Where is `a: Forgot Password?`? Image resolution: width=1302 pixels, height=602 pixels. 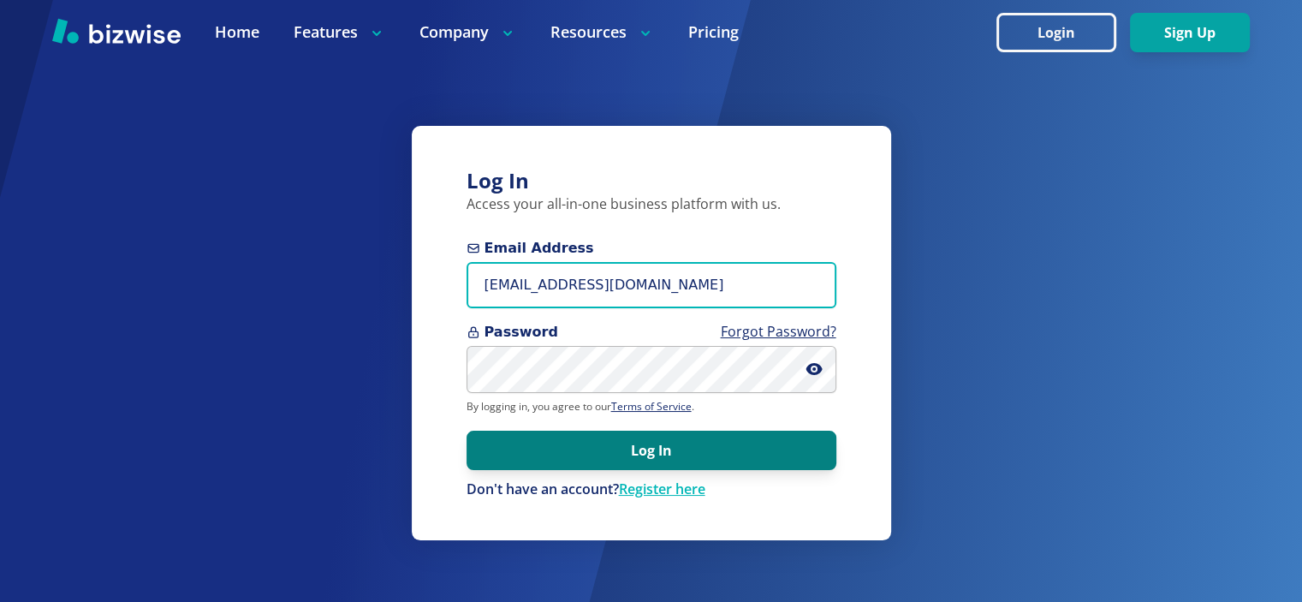
a: Forgot Password? is located at coordinates (778, 331).